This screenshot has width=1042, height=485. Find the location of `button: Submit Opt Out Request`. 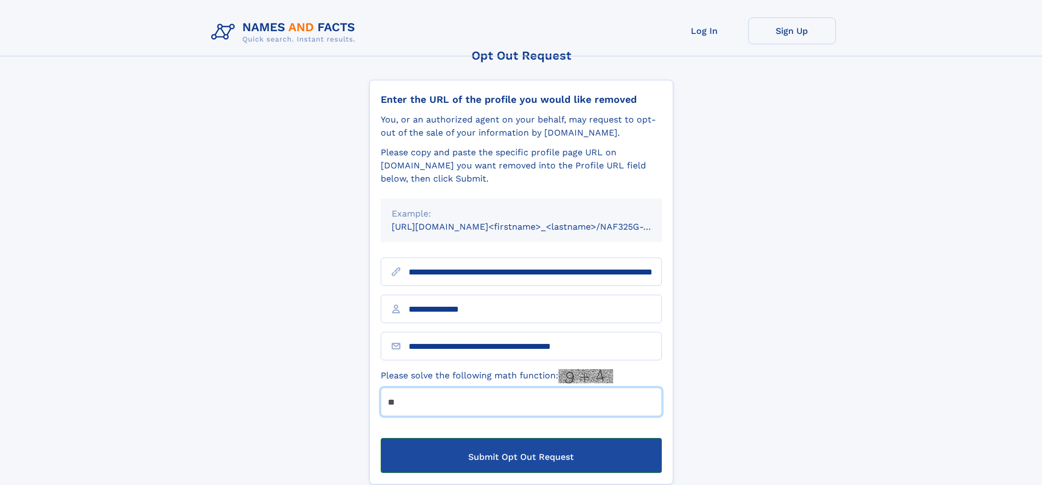

button: Submit Opt Out Request is located at coordinates (521, 456).